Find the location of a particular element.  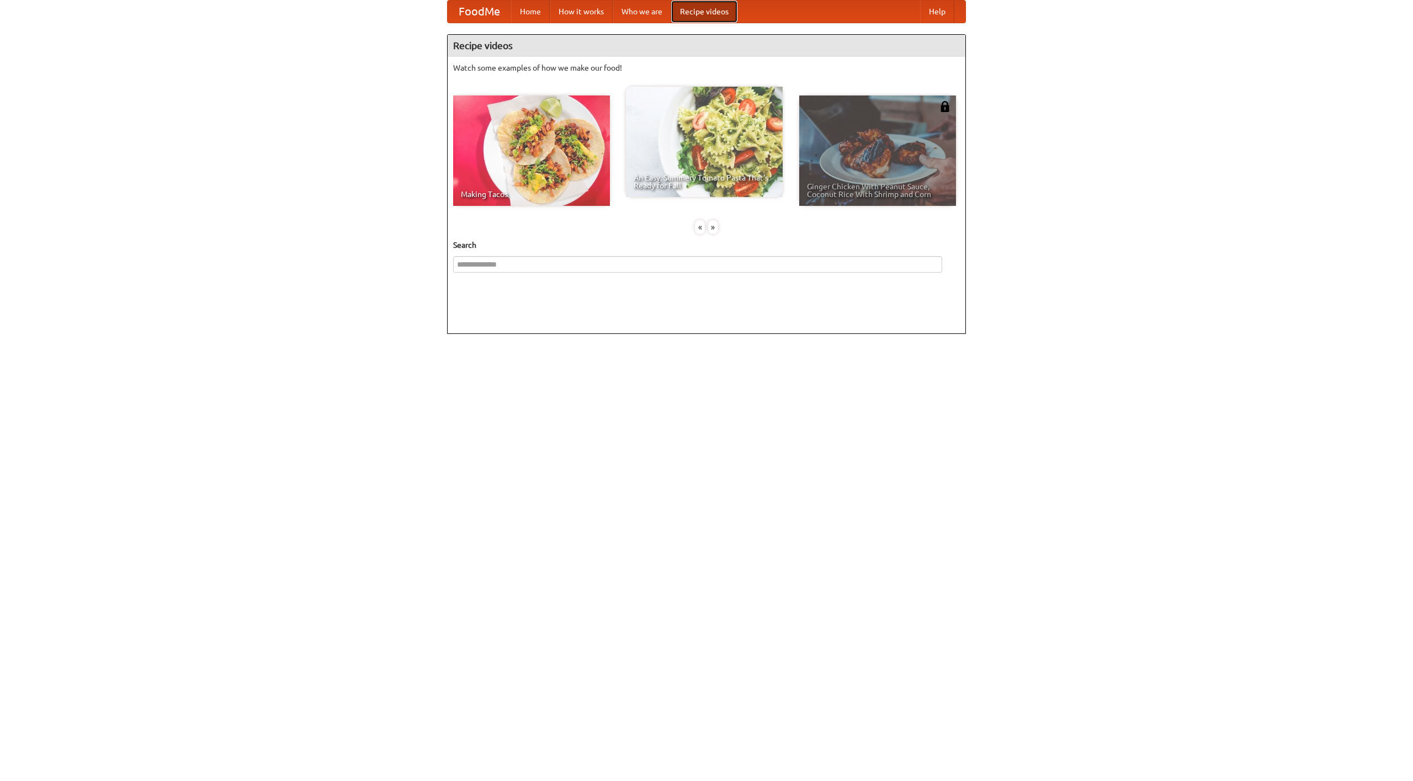

img: 483408.png is located at coordinates (945, 107).